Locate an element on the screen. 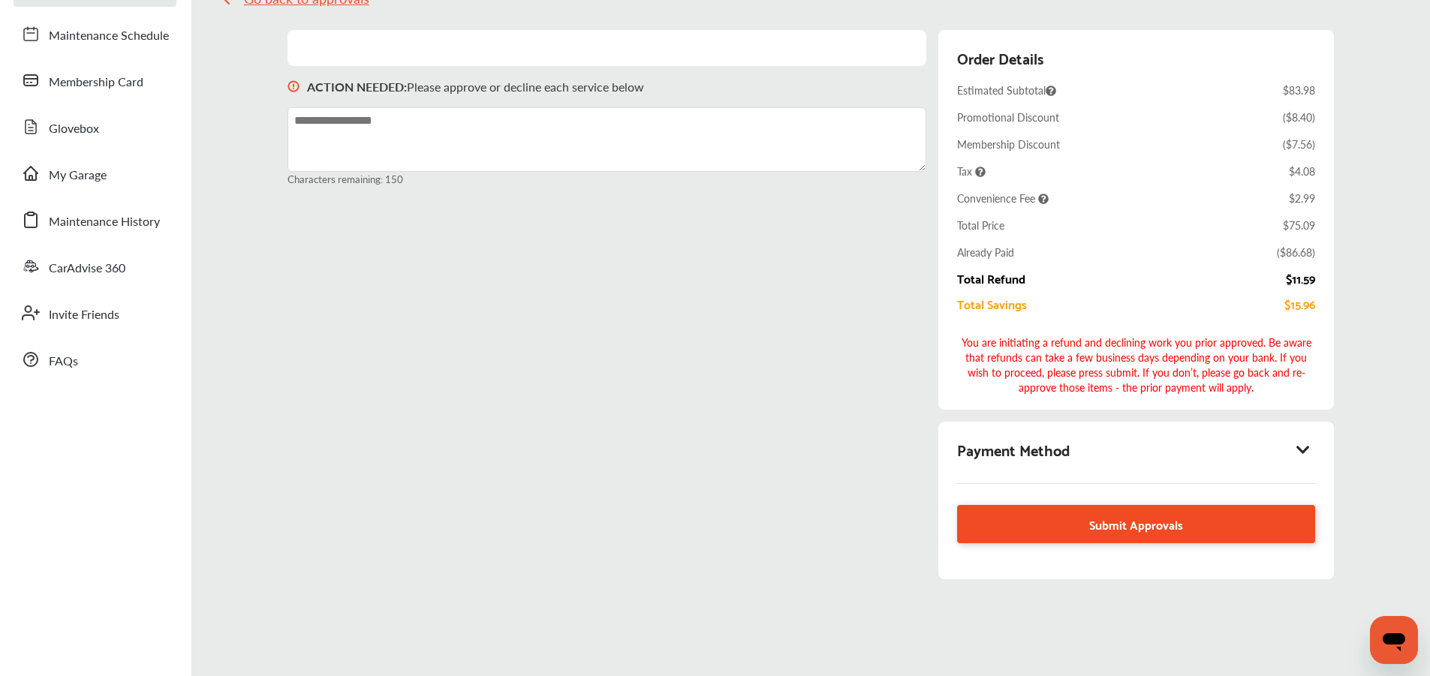 Image resolution: width=1430 pixels, height=676 pixels. div: ( $7.56 ) is located at coordinates (1298, 144).